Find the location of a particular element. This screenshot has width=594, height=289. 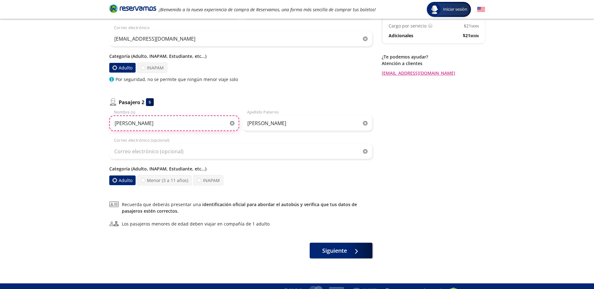

p: Atención a clientes is located at coordinates (434, 63).